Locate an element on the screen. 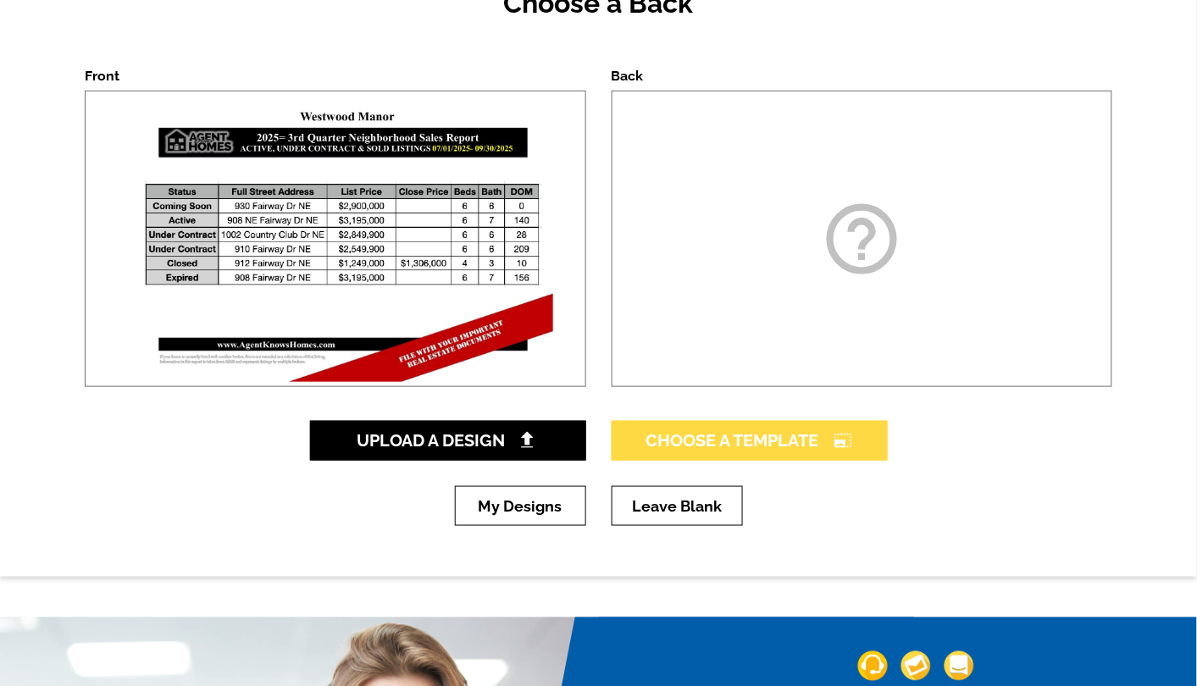 The width and height of the screenshot is (1197, 686). label: Front is located at coordinates (102, 75).